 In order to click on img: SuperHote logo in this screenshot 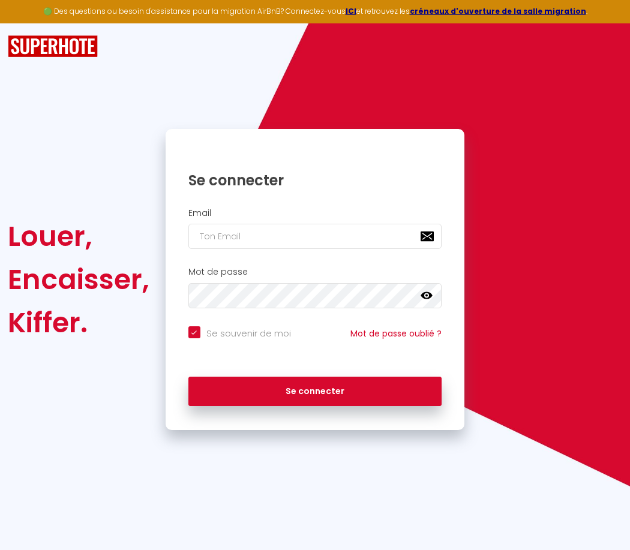, I will do `click(53, 46)`.